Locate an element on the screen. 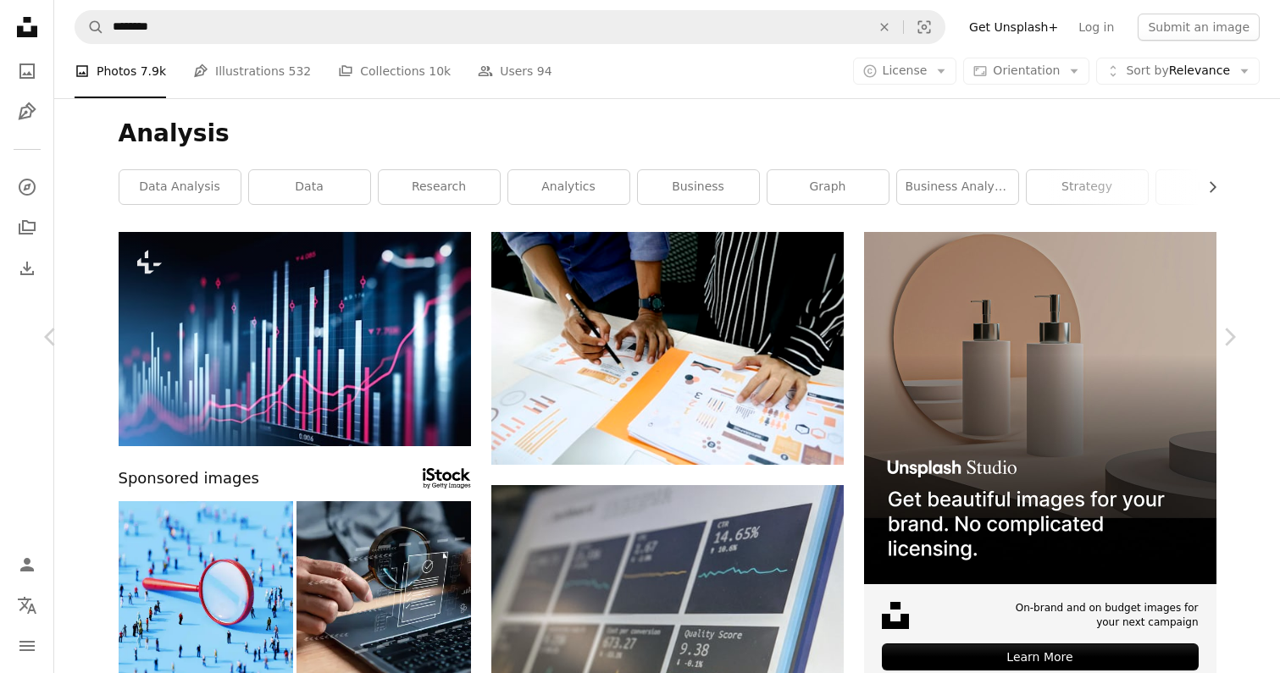  a: Explore is located at coordinates (27, 187).